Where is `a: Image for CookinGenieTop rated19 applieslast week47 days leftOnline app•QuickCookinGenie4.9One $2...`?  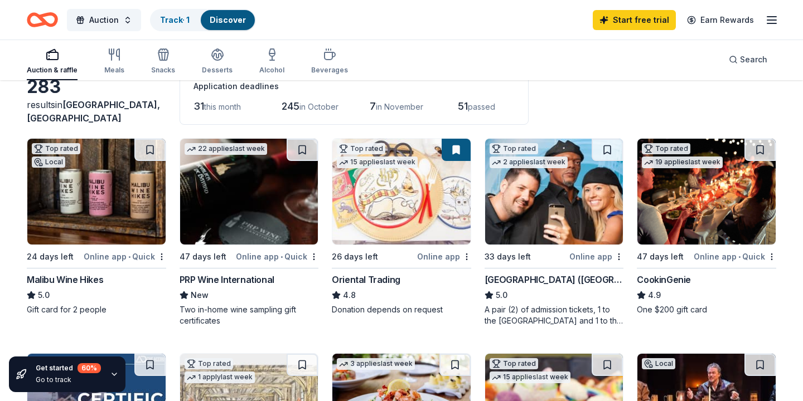 a: Image for CookinGenieTop rated19 applieslast week47 days leftOnline app•QuickCookinGenie4.9One $2... is located at coordinates (706, 227).